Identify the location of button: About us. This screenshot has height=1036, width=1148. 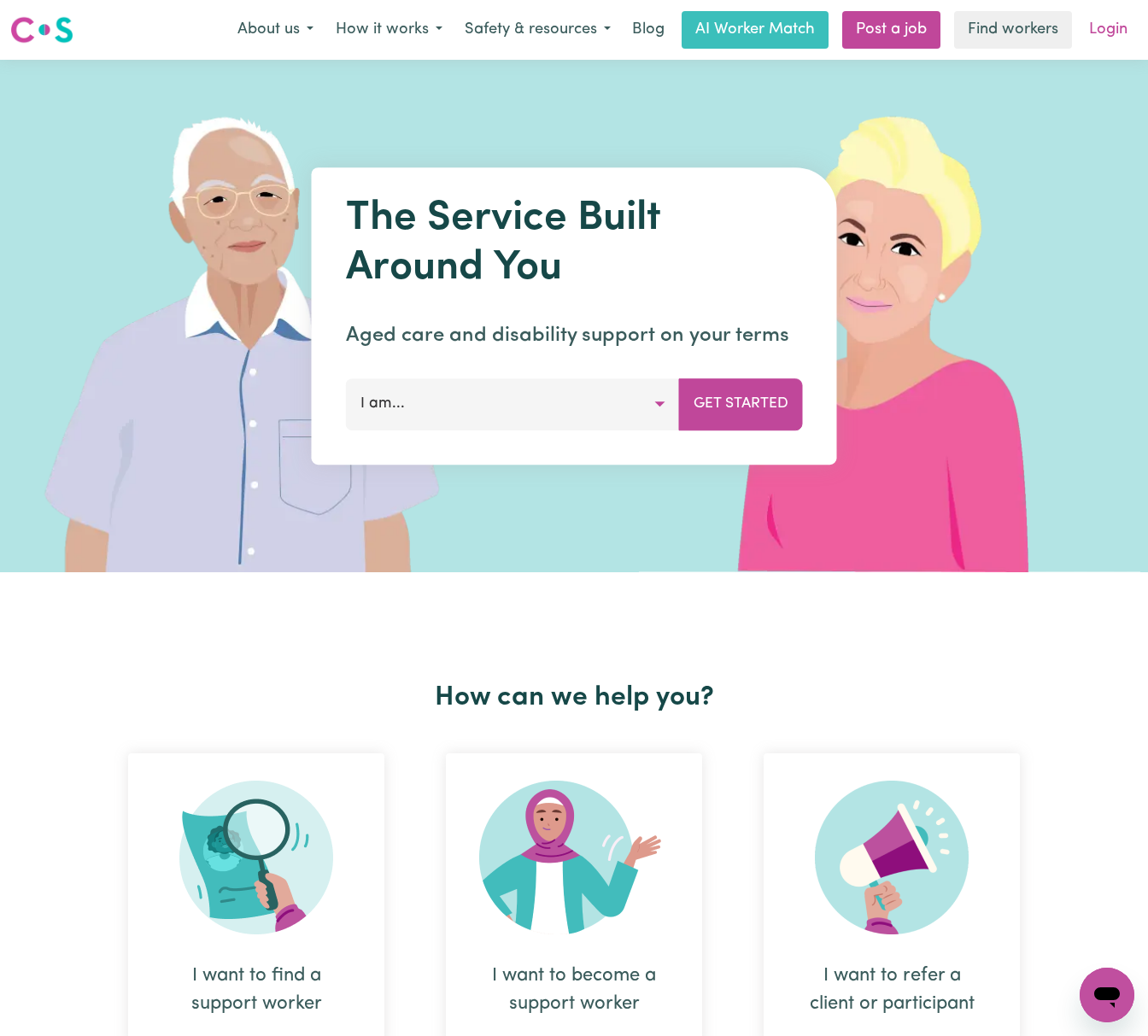
(275, 30).